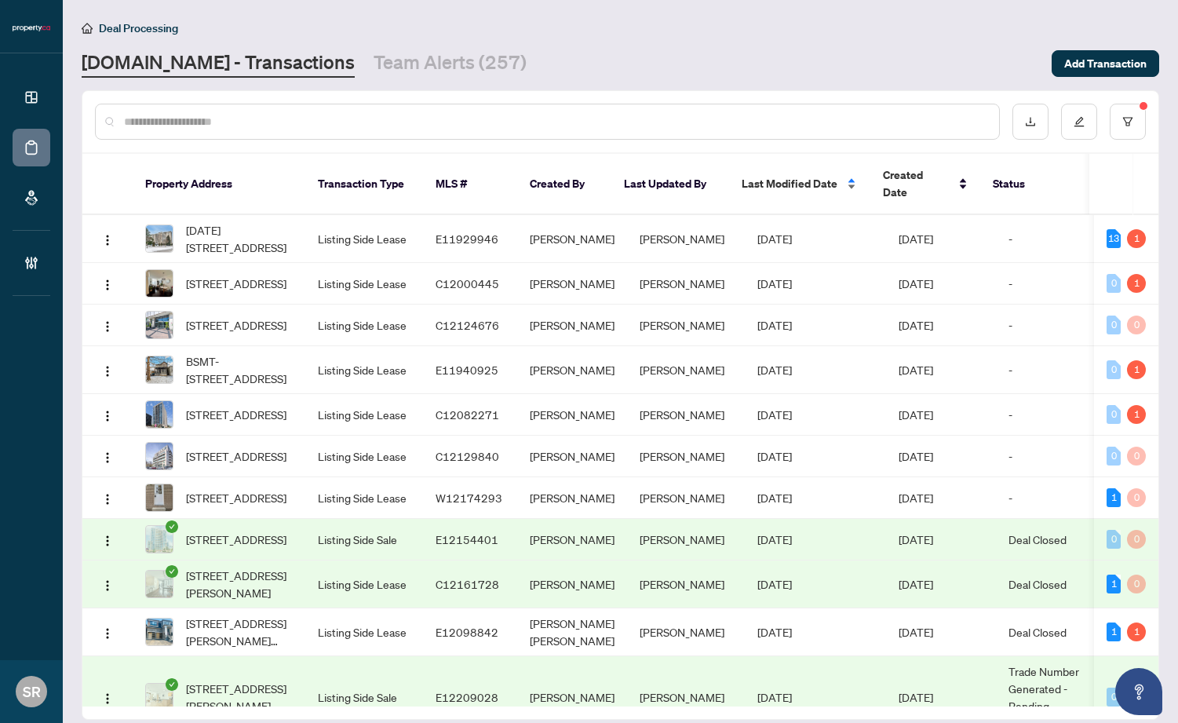 The image size is (1178, 723). Describe the element at coordinates (1127, 122) in the screenshot. I see `span: filter` at that location.